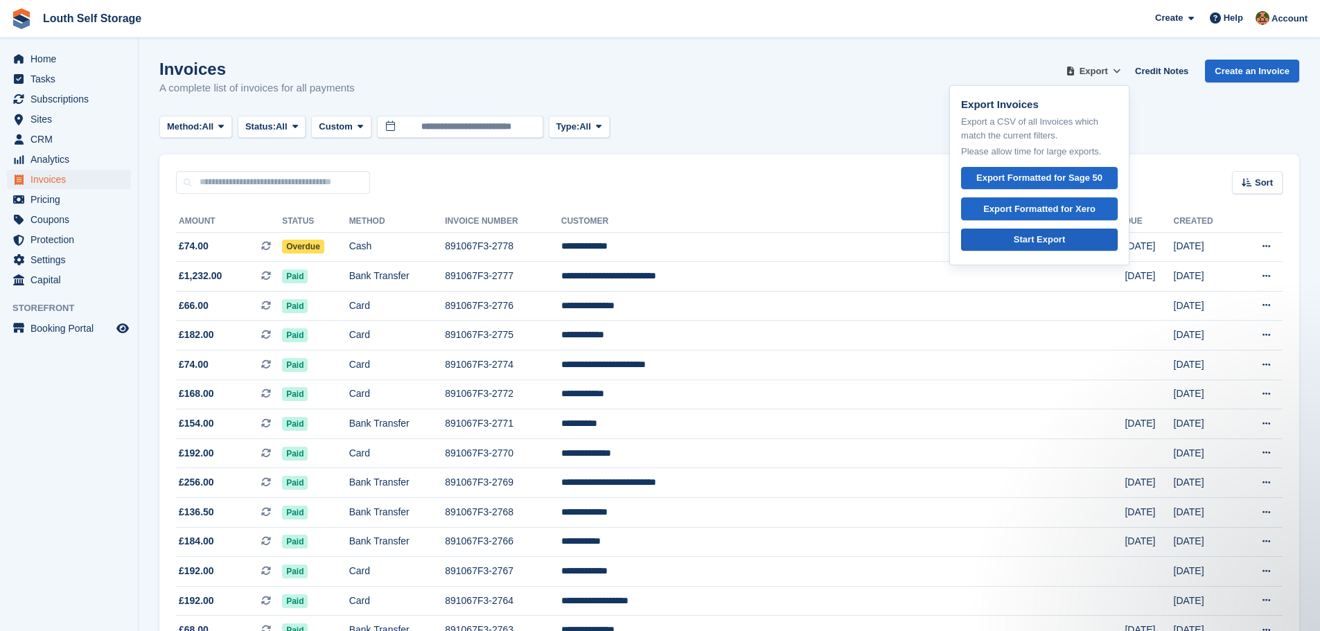 The width and height of the screenshot is (1320, 631). I want to click on th: Customer, so click(843, 222).